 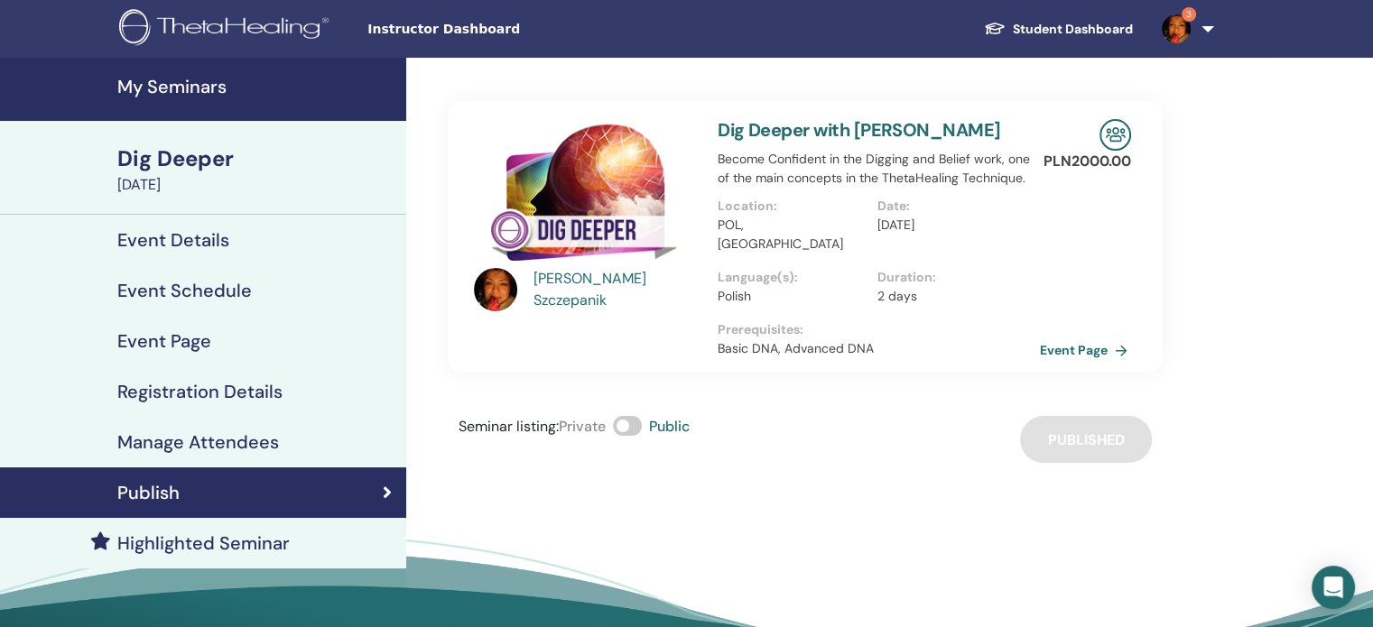 What do you see at coordinates (198, 442) in the screenshot?
I see `h4: Manage Attendees` at bounding box center [198, 442].